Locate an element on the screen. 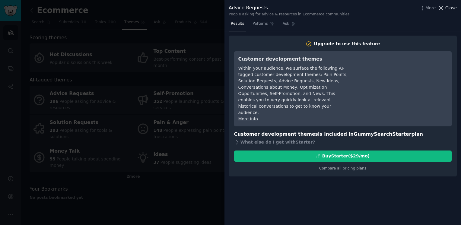  a: Patterns is located at coordinates (263, 25).